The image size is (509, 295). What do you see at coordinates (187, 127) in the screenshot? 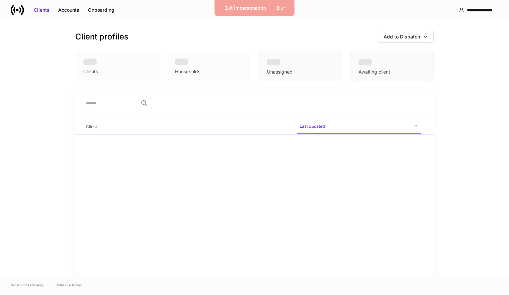
I see `span: Client` at bounding box center [187, 127].